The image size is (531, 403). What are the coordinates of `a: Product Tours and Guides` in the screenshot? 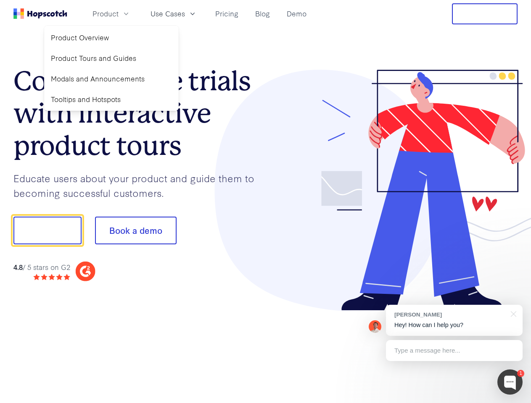 It's located at (111, 58).